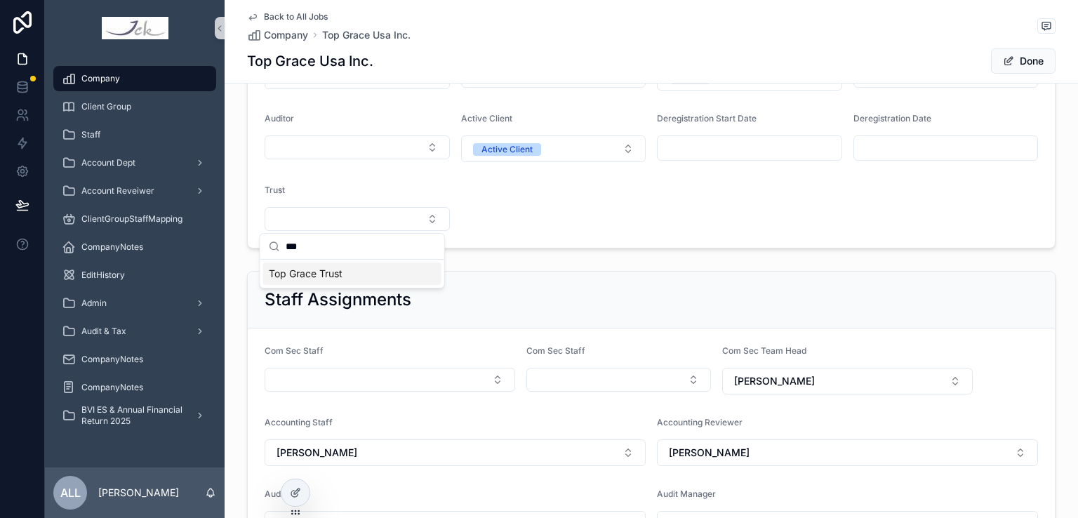 This screenshot has width=1078, height=518. I want to click on span: Client Group, so click(106, 107).